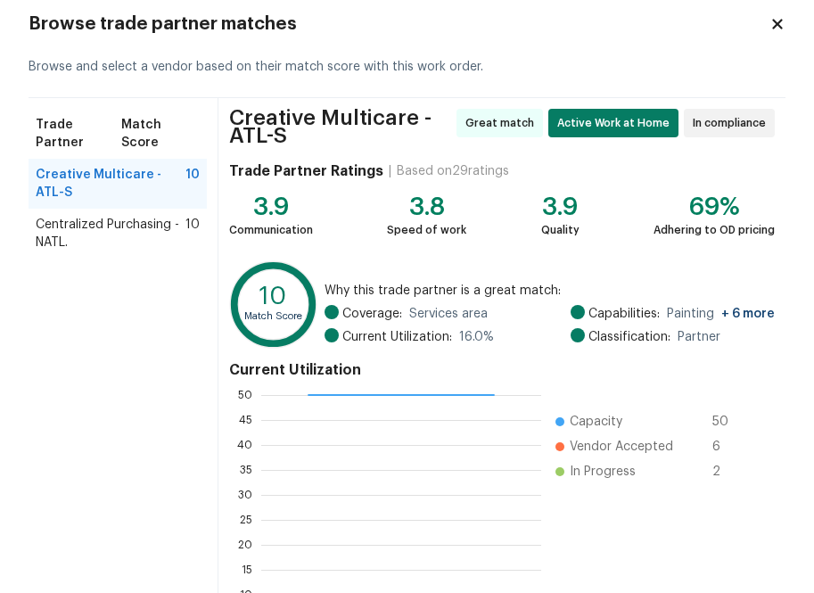  I want to click on div: Communication, so click(271, 230).